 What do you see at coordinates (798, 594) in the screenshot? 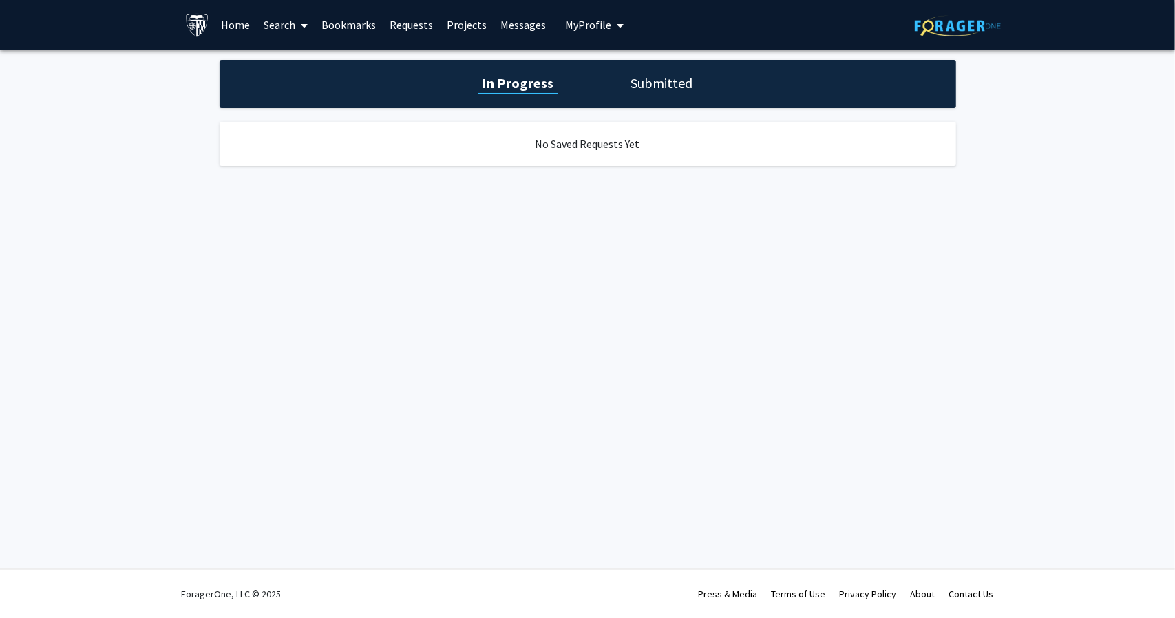
I see `a: Terms of Use` at bounding box center [798, 594].